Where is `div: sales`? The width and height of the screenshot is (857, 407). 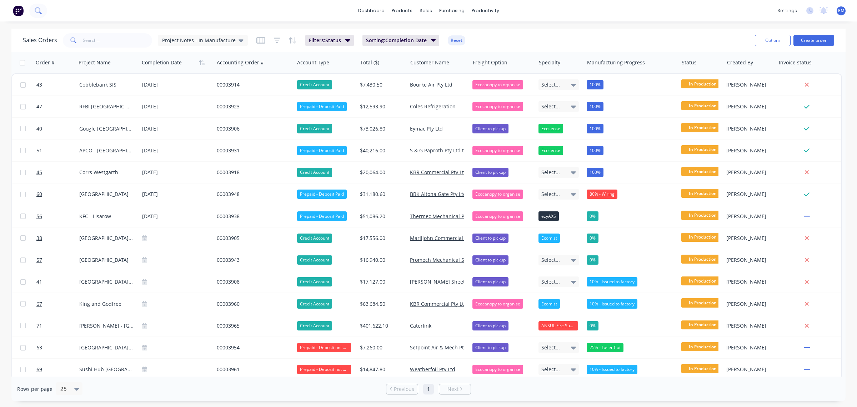 div: sales is located at coordinates (426, 11).